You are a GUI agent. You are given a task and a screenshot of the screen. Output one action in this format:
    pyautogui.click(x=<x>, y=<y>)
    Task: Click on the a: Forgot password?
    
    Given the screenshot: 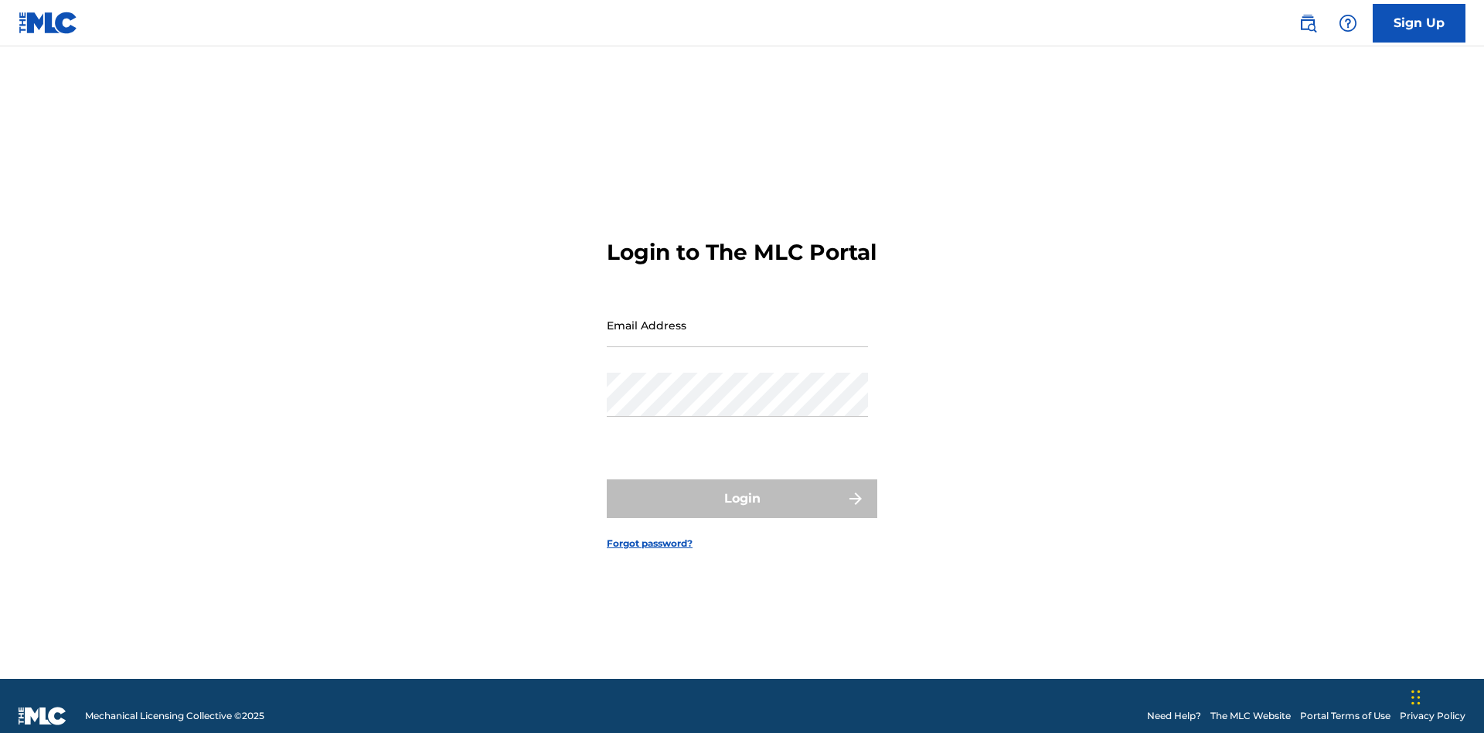 What is the action you would take?
    pyautogui.click(x=649, y=543)
    